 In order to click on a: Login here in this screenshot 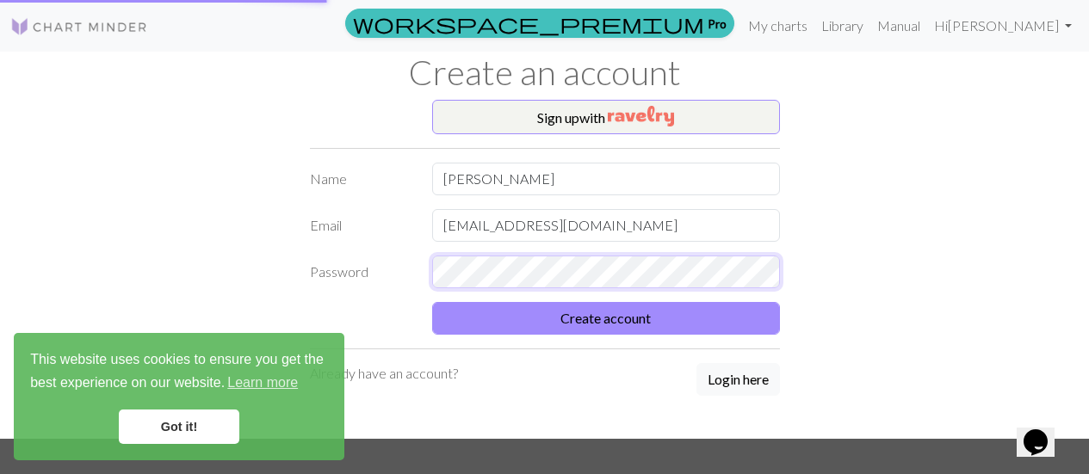, I will do `click(738, 381)`.